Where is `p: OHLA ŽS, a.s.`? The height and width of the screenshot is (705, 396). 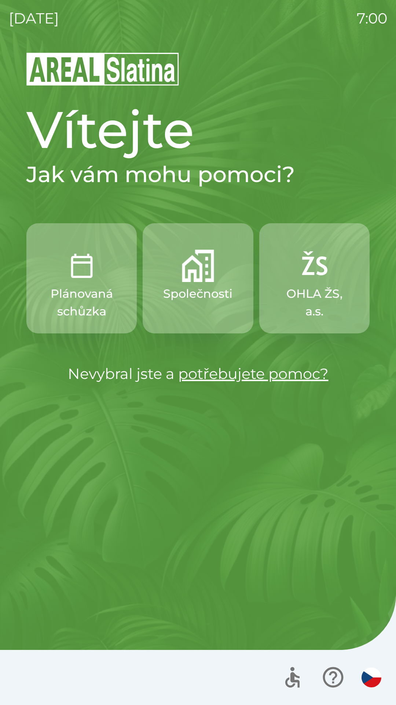 p: OHLA ŽS, a.s. is located at coordinates (315, 302).